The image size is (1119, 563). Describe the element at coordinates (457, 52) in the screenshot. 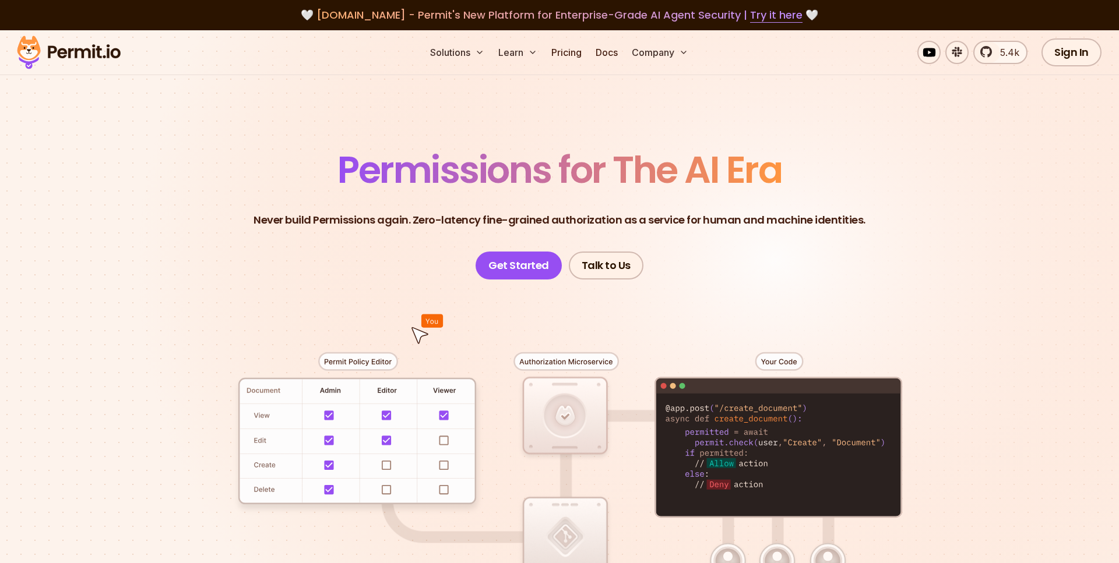

I see `button: Solutions` at that location.